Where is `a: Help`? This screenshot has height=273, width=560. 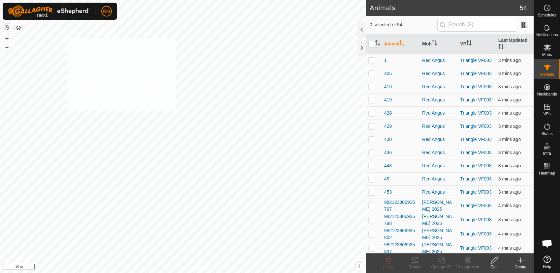 a: Help is located at coordinates (547, 262).